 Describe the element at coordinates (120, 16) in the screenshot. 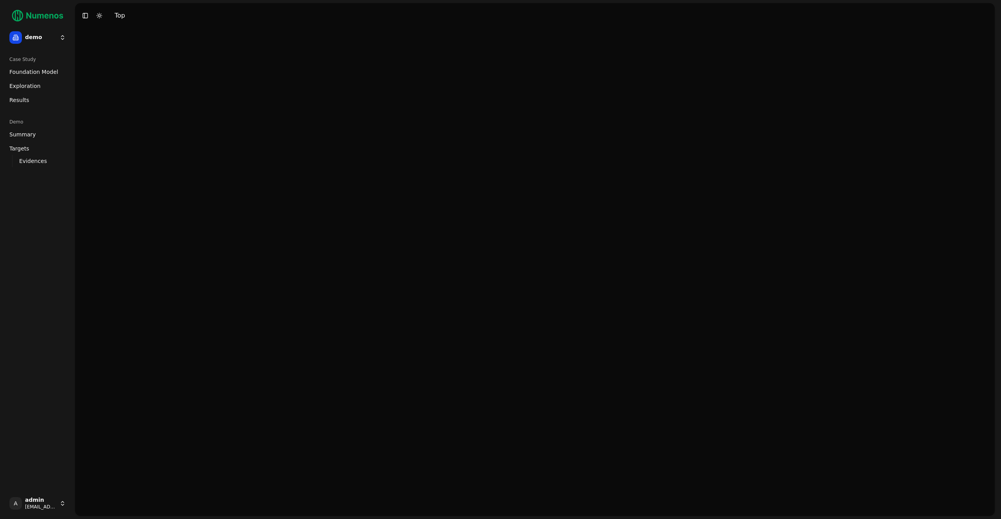

I see `div: Top` at that location.